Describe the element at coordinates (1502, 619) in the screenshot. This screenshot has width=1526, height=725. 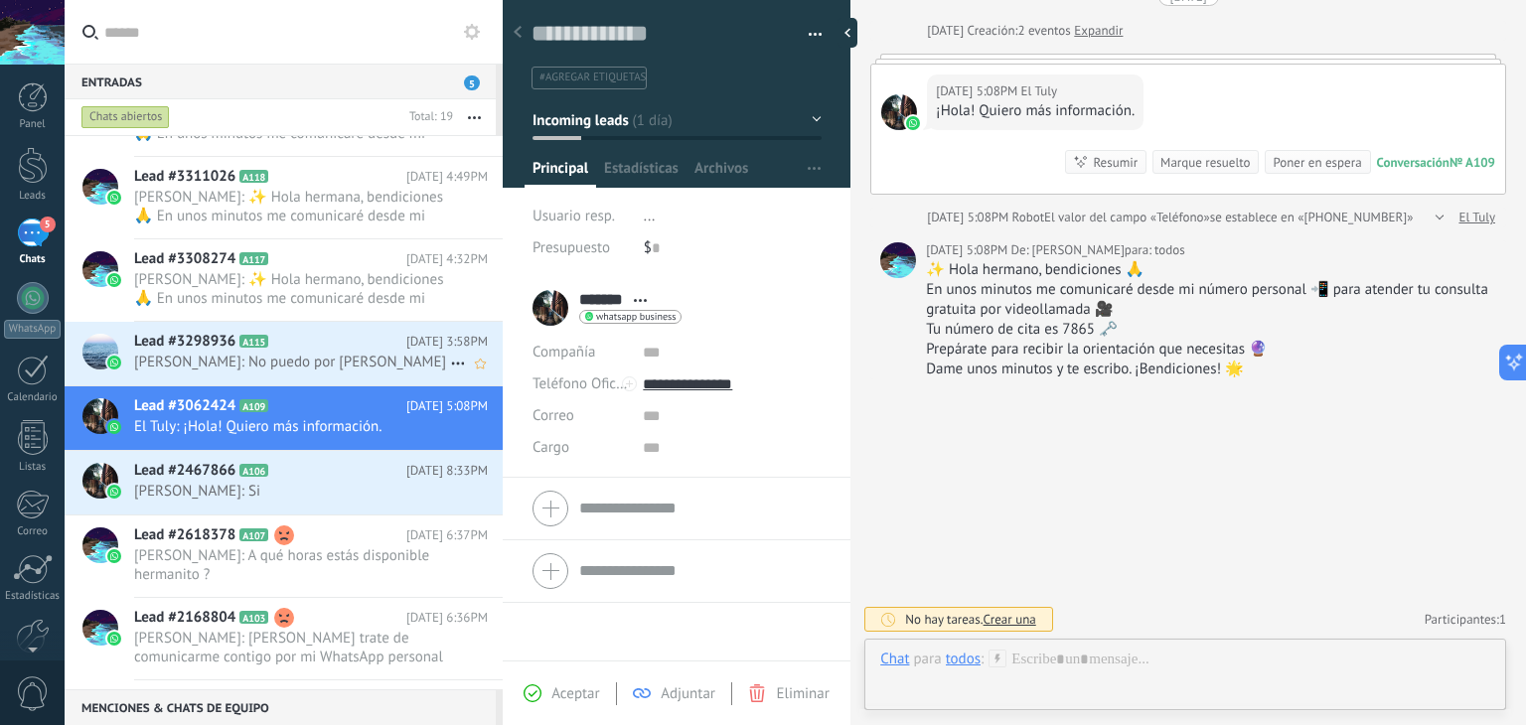
I see `span: 1` at that location.